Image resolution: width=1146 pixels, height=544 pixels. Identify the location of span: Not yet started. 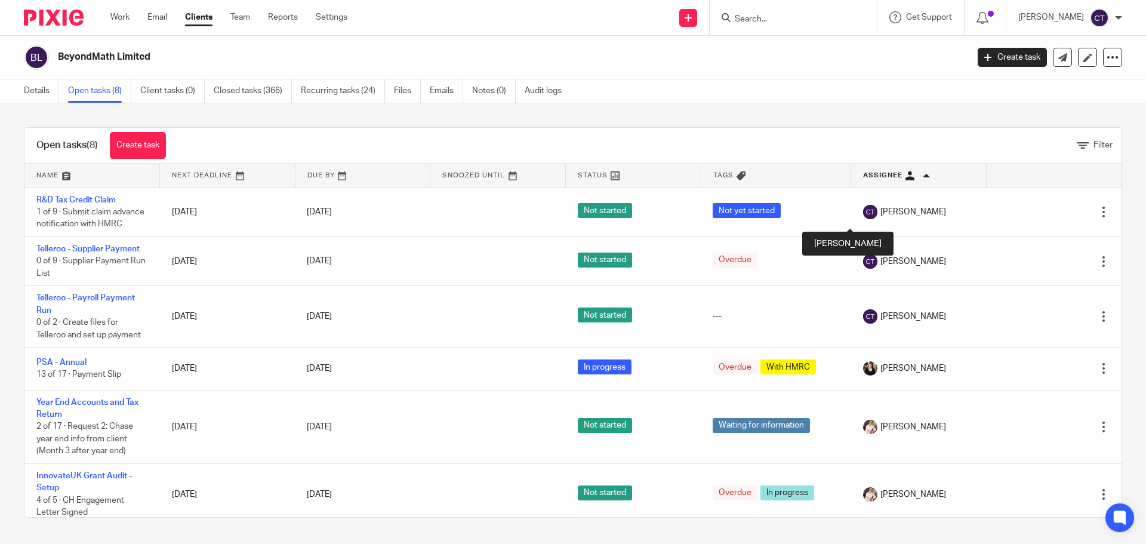
(747, 210).